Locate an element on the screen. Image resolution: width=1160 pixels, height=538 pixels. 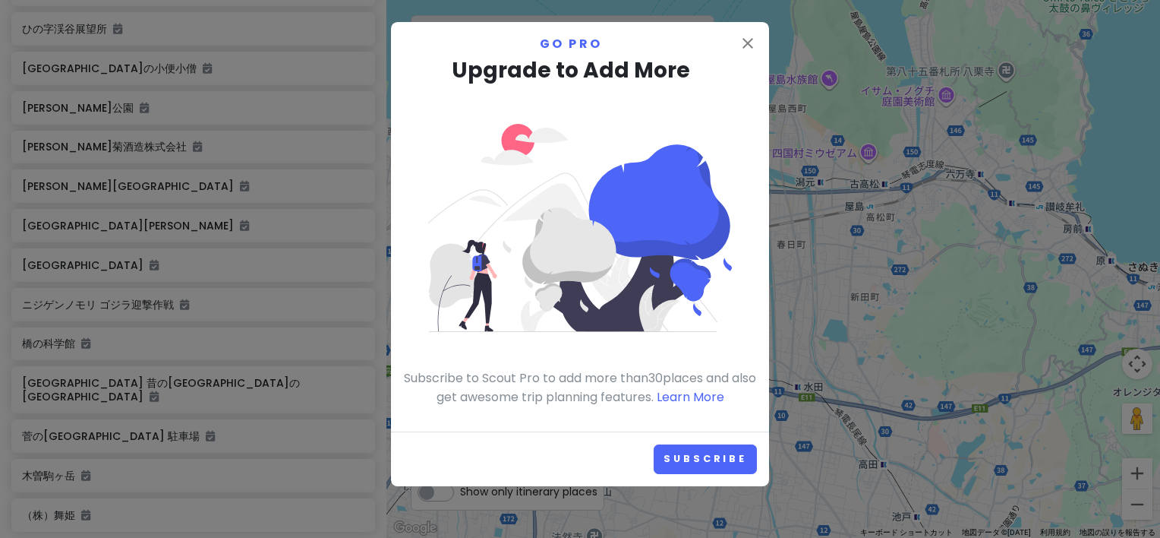
p: Go Pro is located at coordinates (580, 44).